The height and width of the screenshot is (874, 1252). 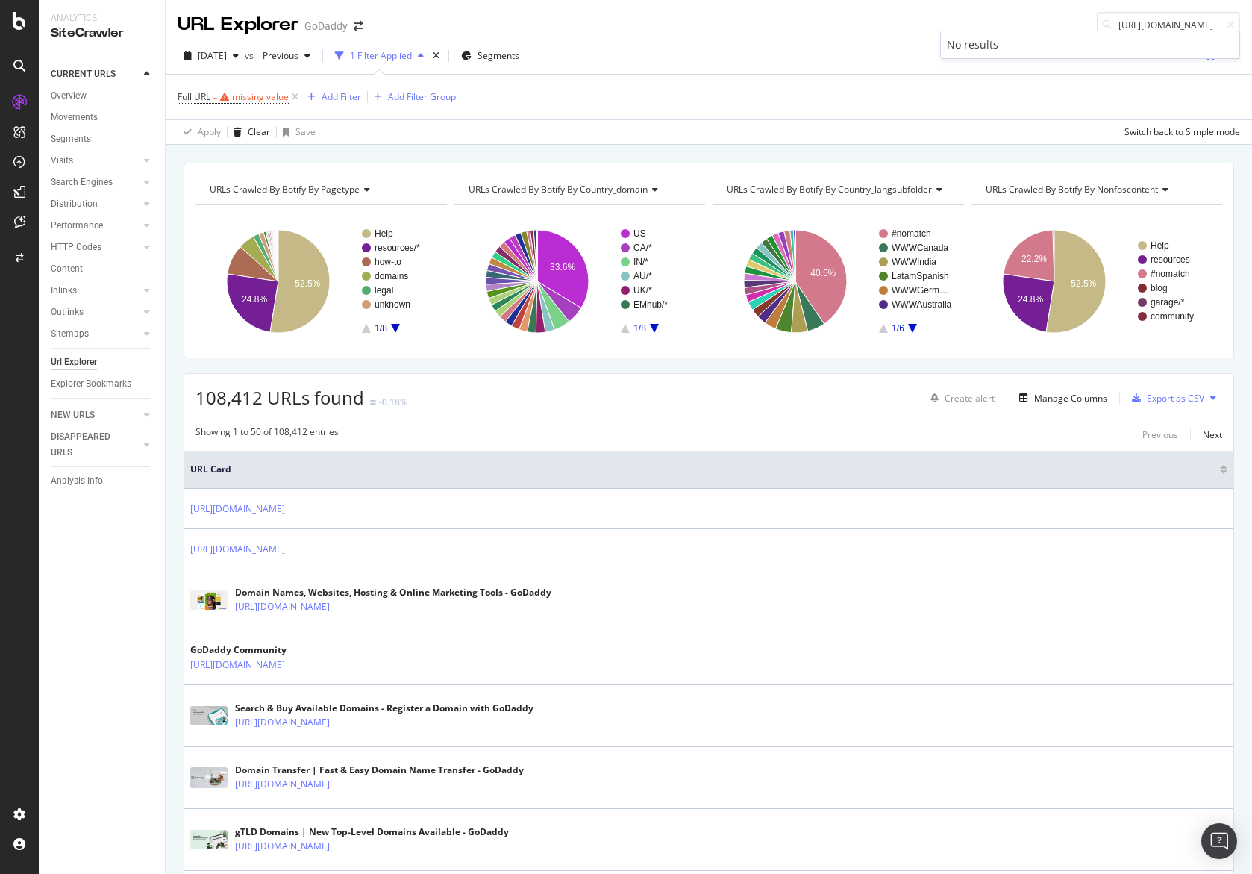 I want to click on div: Search & Buy Available Domains - Register a Domain with GoDaddy, so click(x=384, y=708).